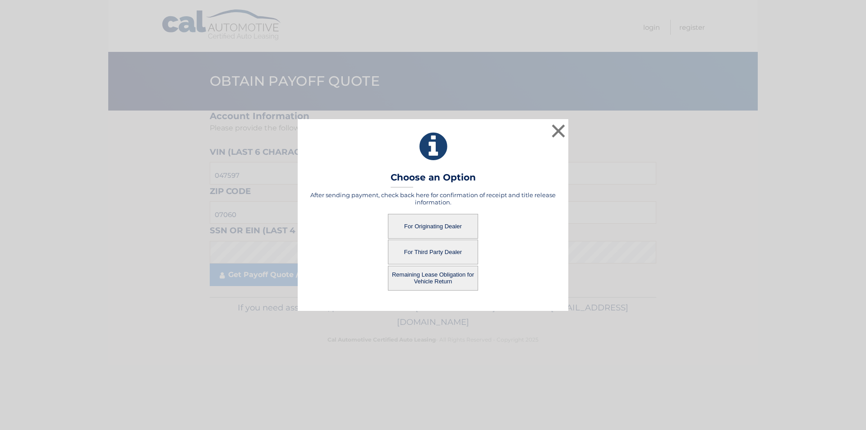 This screenshot has height=430, width=866. I want to click on button: For Originating Dealer, so click(433, 226).